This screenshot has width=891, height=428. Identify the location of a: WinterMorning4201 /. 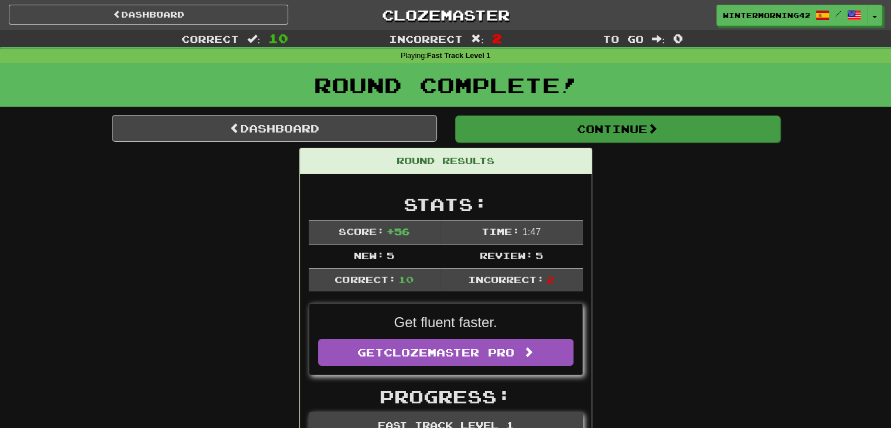
(792, 15).